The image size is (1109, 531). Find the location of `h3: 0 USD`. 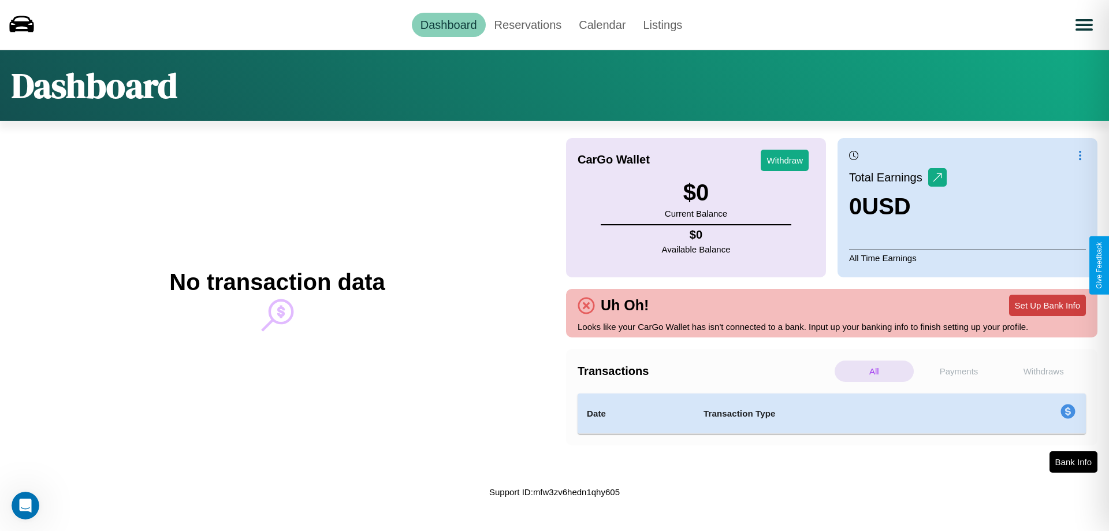

h3: 0 USD is located at coordinates (898, 206).